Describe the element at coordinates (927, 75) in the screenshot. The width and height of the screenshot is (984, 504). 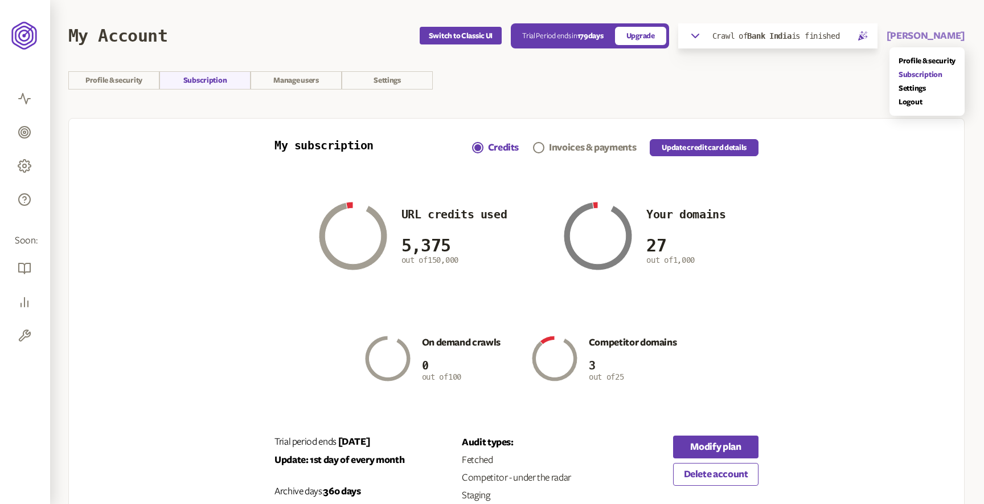
I see `a: Subscription` at that location.